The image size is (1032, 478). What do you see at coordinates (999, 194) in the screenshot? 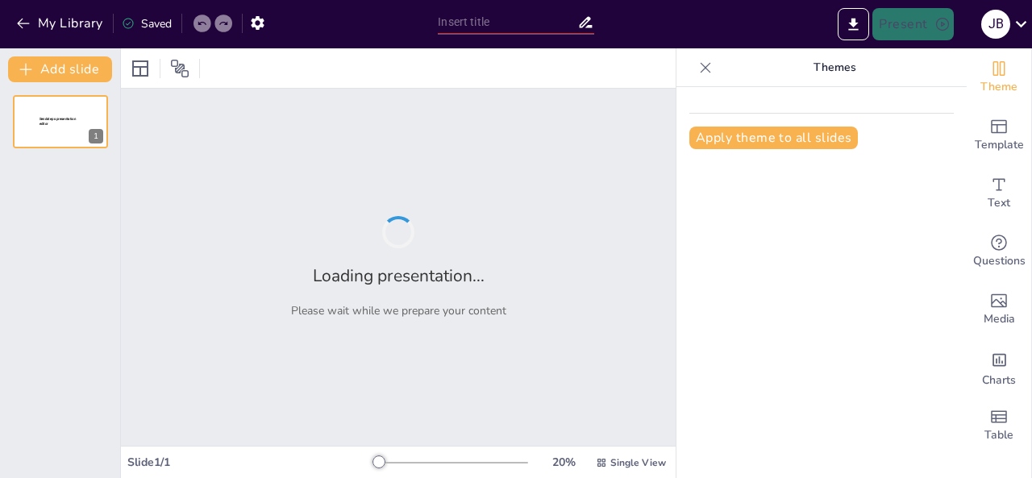
I see `div: Add text boxes` at bounding box center [999, 194].